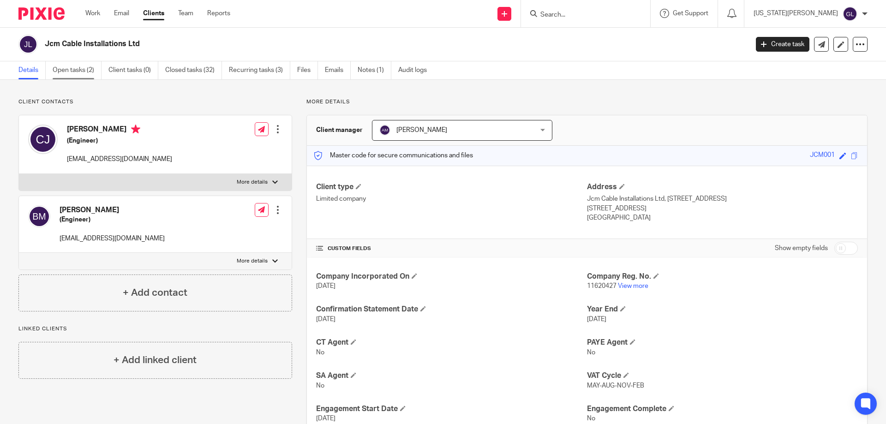 The width and height of the screenshot is (886, 424). Describe the element at coordinates (782, 44) in the screenshot. I see `a: Create task` at that location.